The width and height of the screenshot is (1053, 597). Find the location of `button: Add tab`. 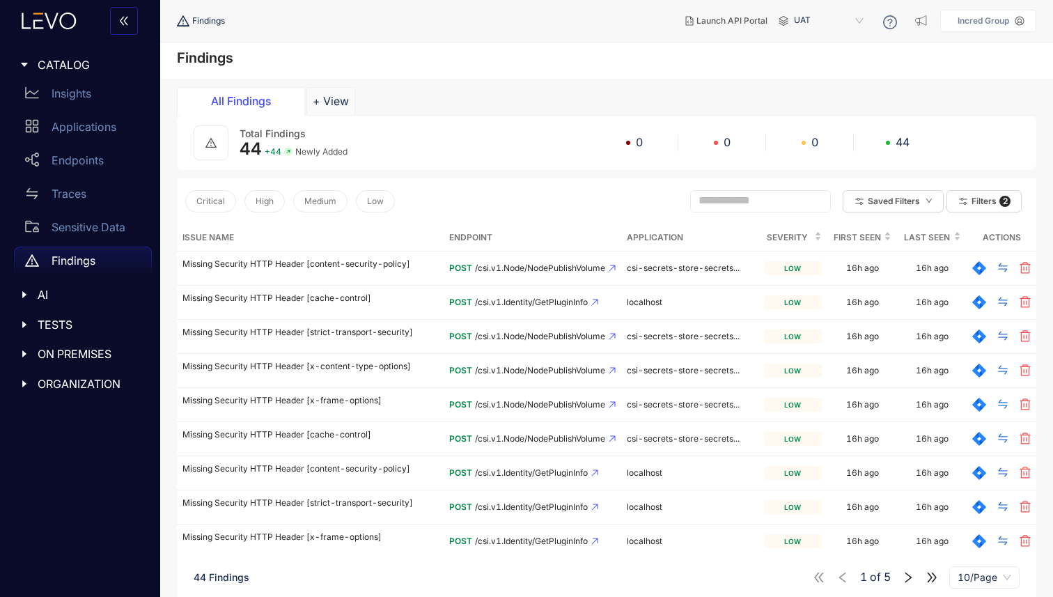

button: Add tab is located at coordinates (331, 101).